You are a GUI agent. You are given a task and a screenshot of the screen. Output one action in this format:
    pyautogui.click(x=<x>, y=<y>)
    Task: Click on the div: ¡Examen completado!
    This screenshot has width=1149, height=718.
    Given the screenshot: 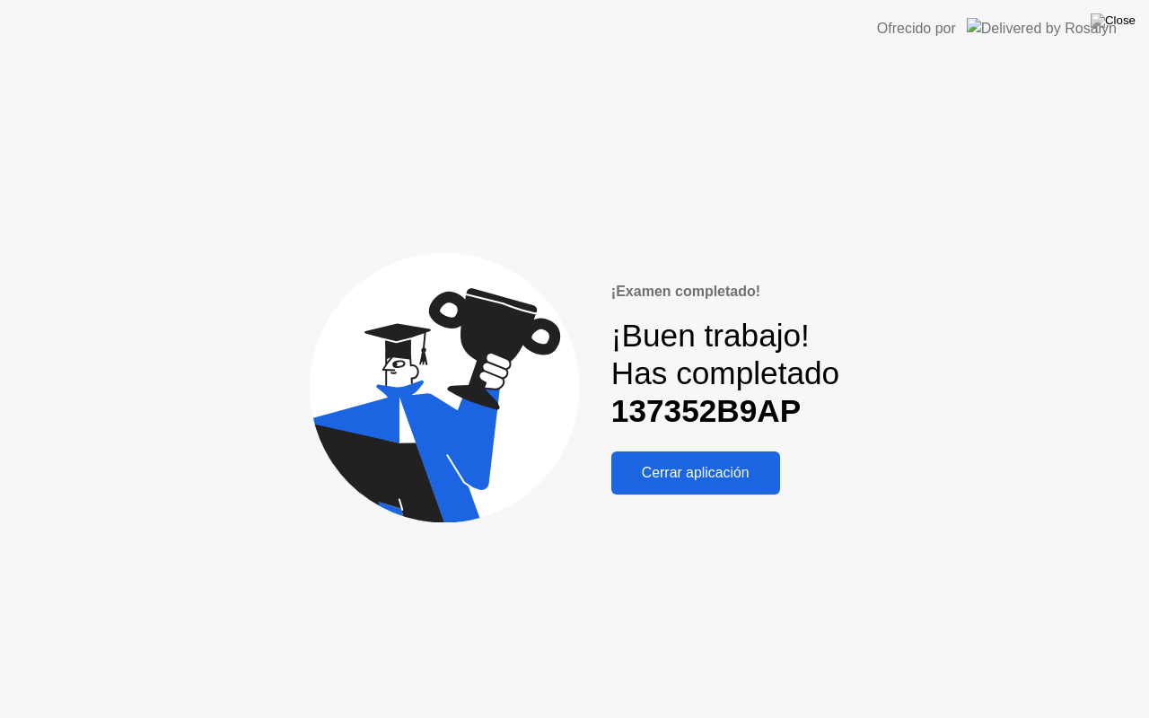 What is the action you would take?
    pyautogui.click(x=725, y=292)
    